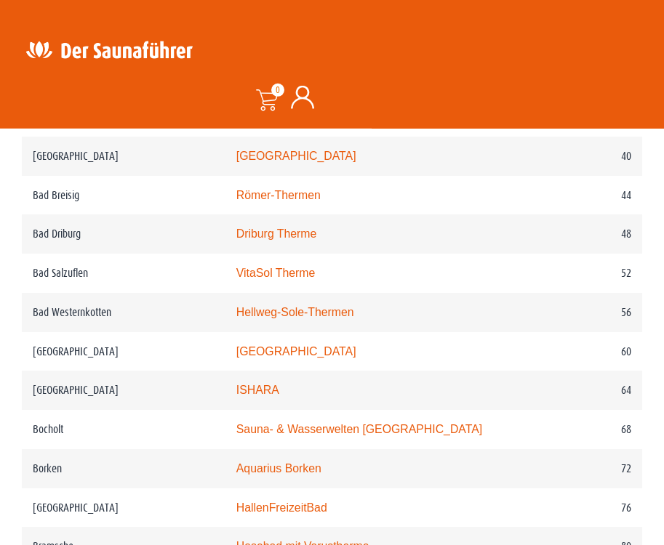 The width and height of the screenshot is (664, 545). What do you see at coordinates (278, 195) in the screenshot?
I see `a: Römer-Thermen` at bounding box center [278, 195].